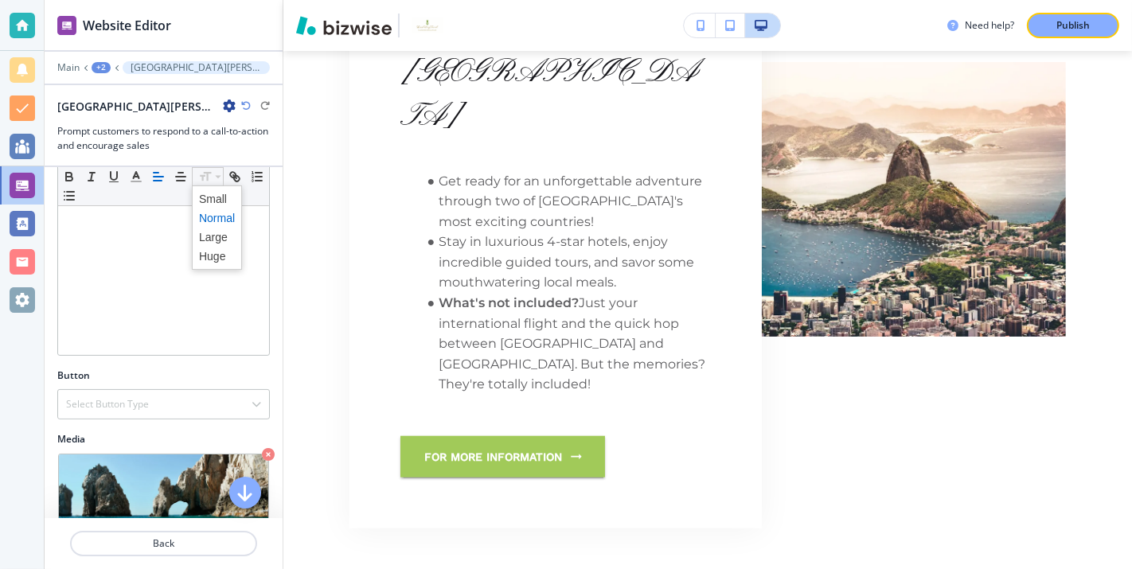 Image resolution: width=1132 pixels, height=569 pixels. What do you see at coordinates (860, 199) in the screenshot?
I see `img: <p>Oct 28-Nov 10, 2024: Argentina and Brazil</p>` at bounding box center [860, 199].